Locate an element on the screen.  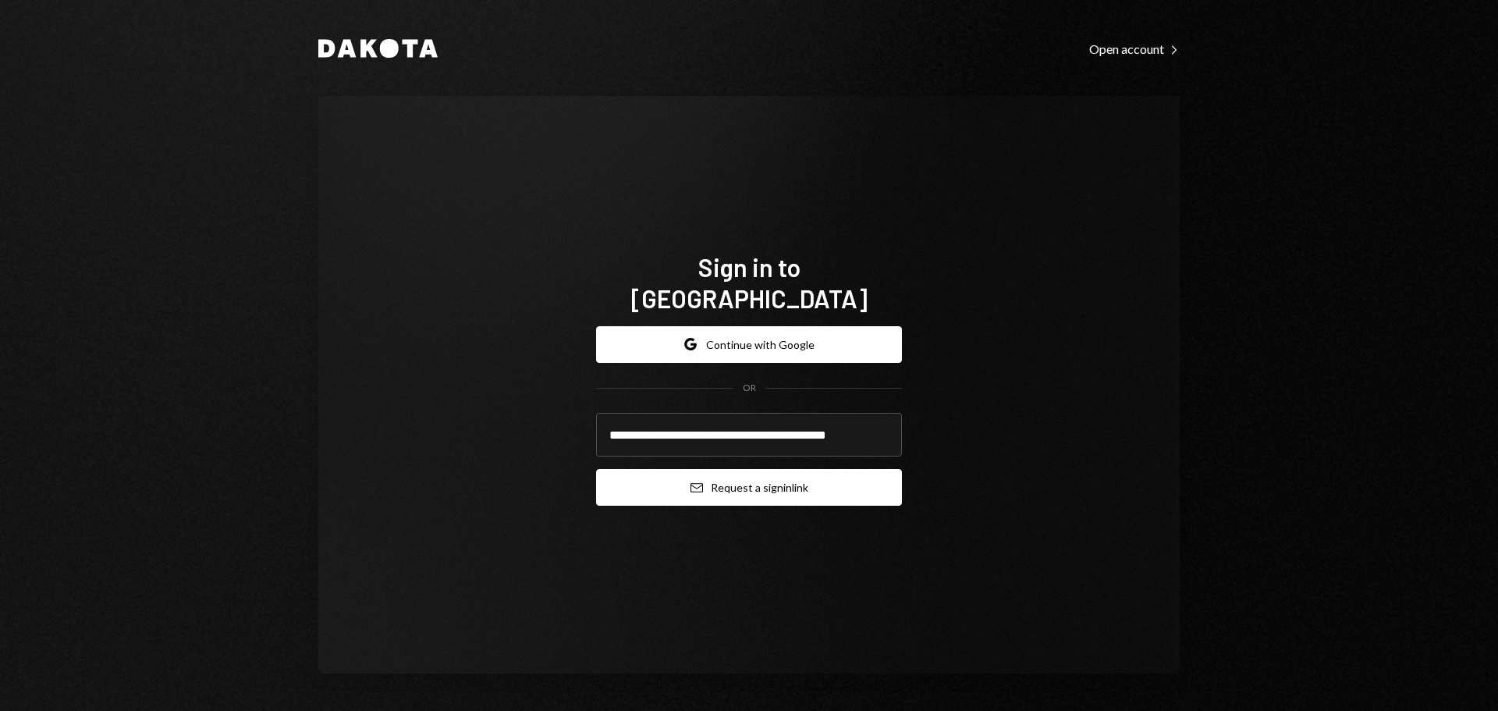
div: Open account is located at coordinates (1134, 49).